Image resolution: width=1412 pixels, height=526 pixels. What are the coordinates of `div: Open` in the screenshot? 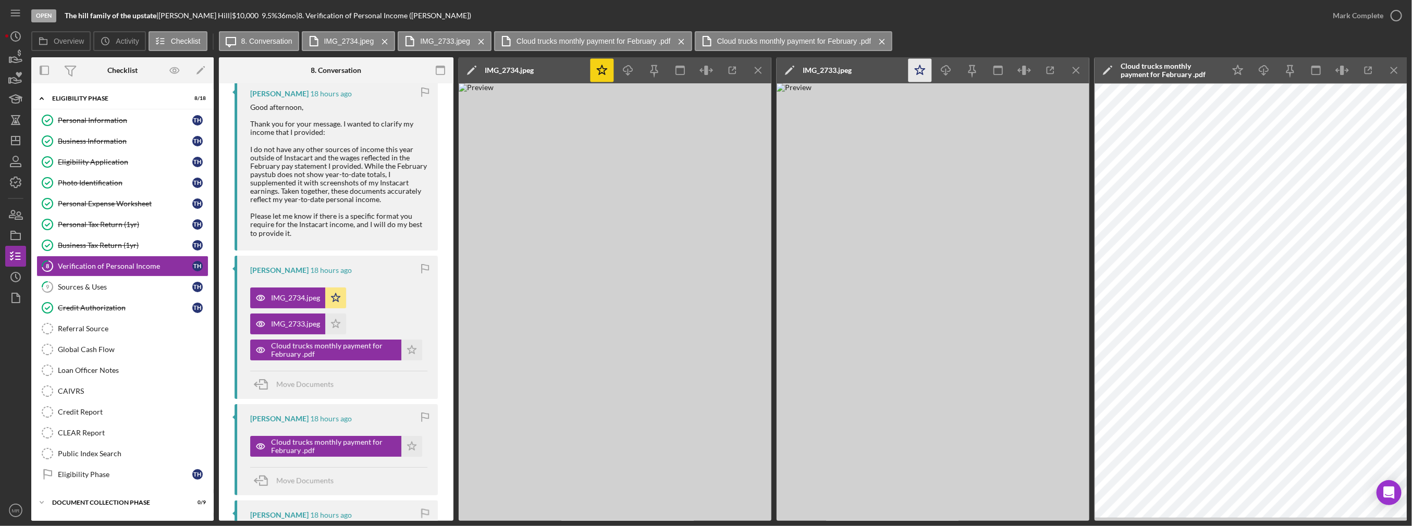 It's located at (44, 16).